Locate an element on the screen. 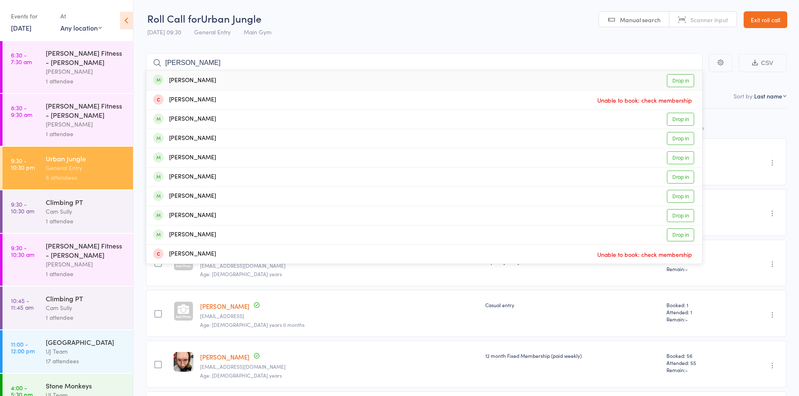 The width and height of the screenshot is (799, 396). div: Casual entry is located at coordinates (573, 305).